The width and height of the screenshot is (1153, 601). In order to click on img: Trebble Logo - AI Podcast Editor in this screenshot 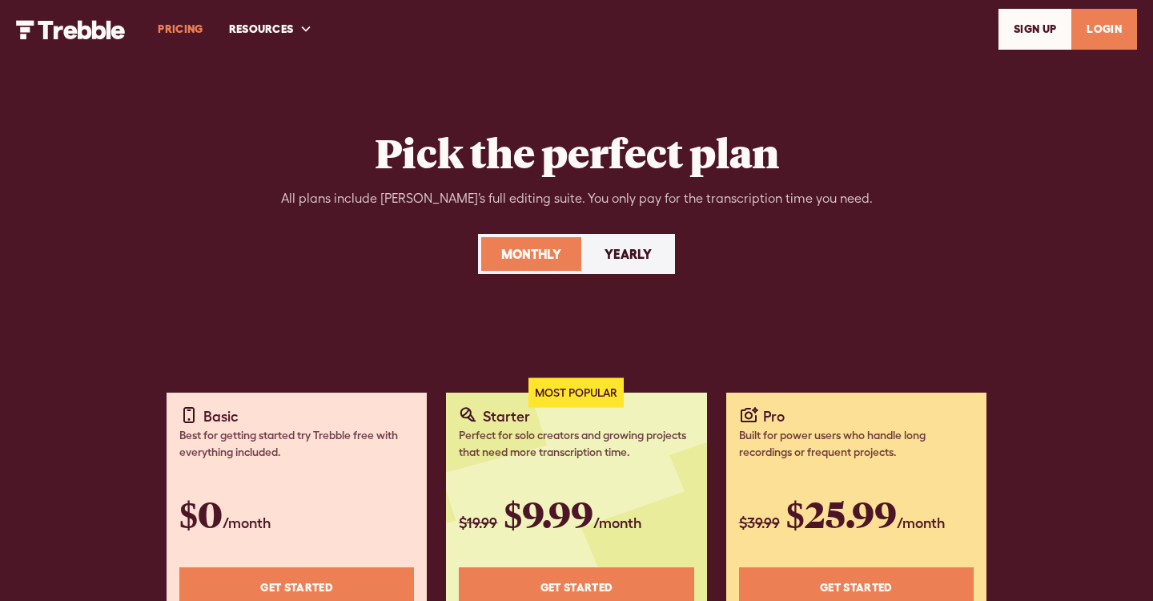, I will do `click(70, 30)`.